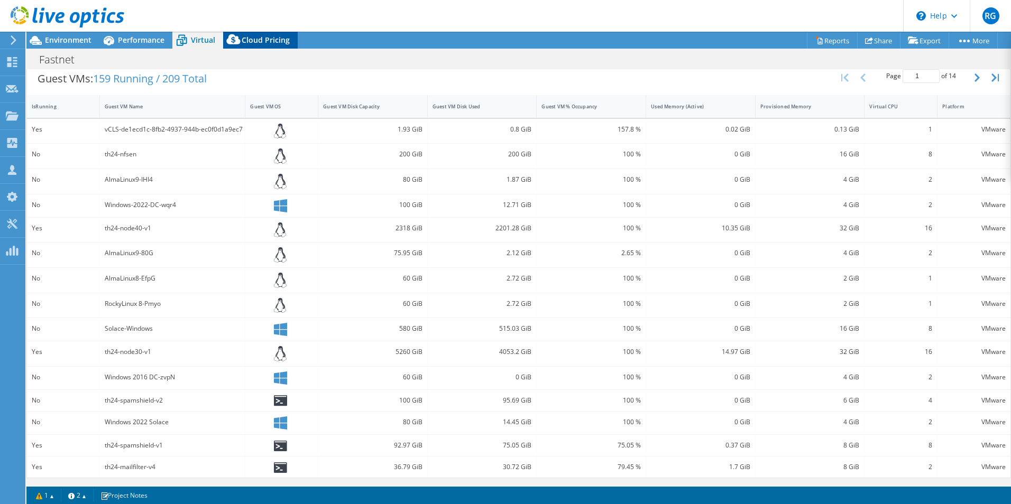 Image resolution: width=1011 pixels, height=504 pixels. What do you see at coordinates (45, 495) in the screenshot?
I see `a: 1` at bounding box center [45, 495].